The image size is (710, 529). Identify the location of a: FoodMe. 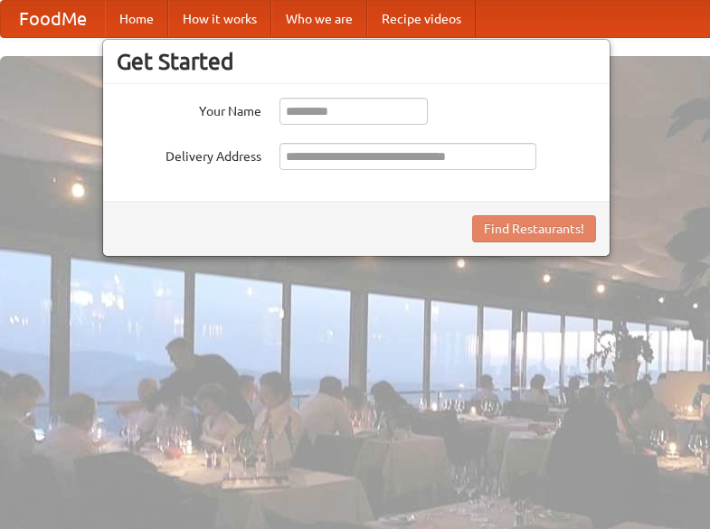
(52, 19).